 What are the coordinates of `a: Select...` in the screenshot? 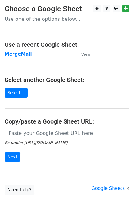 It's located at (16, 93).